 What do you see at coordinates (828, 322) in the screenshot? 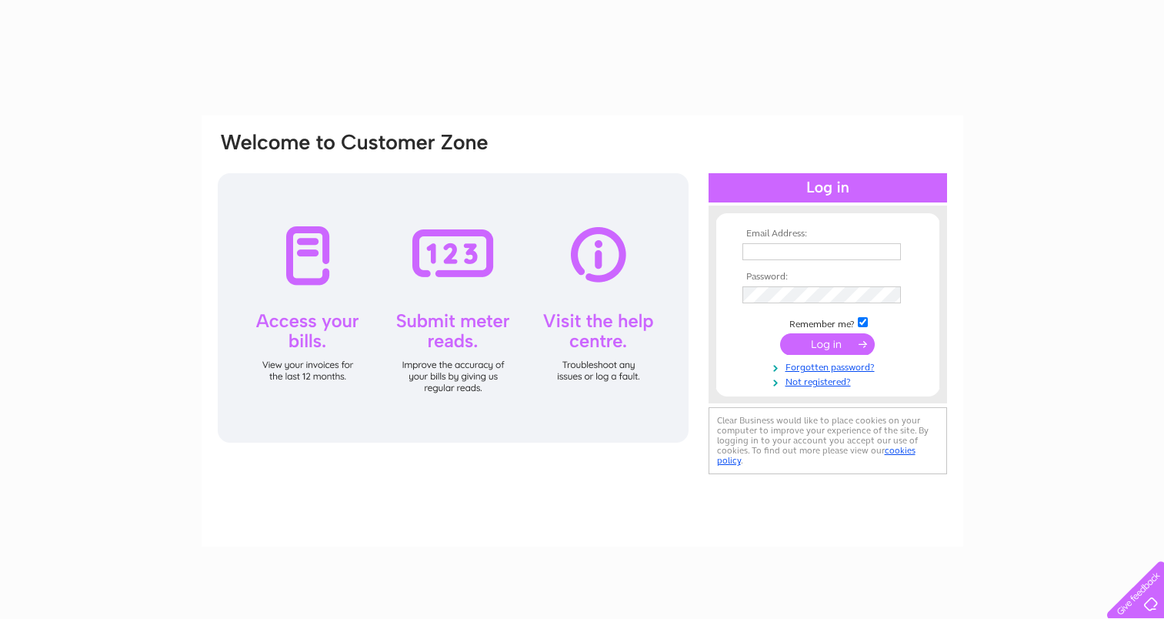
I see `td: Remember me?` at bounding box center [828, 322].